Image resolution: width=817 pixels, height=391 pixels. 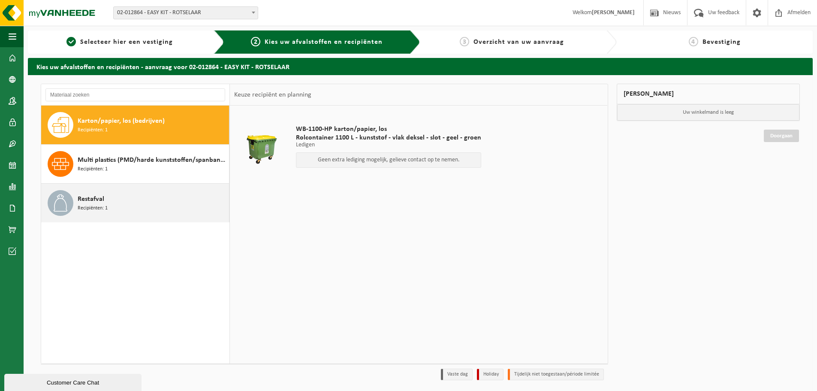 I want to click on p: Uw winkelmand is leeg, so click(x=708, y=112).